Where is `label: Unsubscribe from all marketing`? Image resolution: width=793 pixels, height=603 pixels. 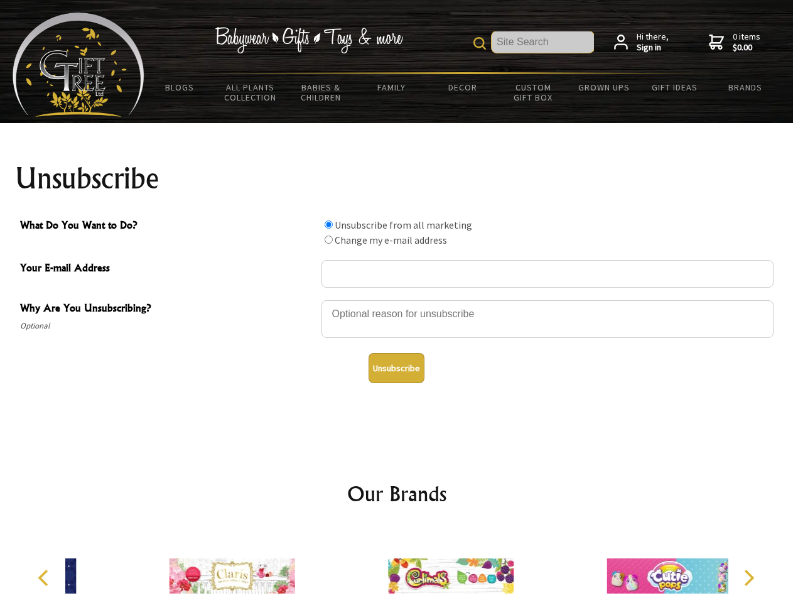
label: Unsubscribe from all marketing is located at coordinates (403, 225).